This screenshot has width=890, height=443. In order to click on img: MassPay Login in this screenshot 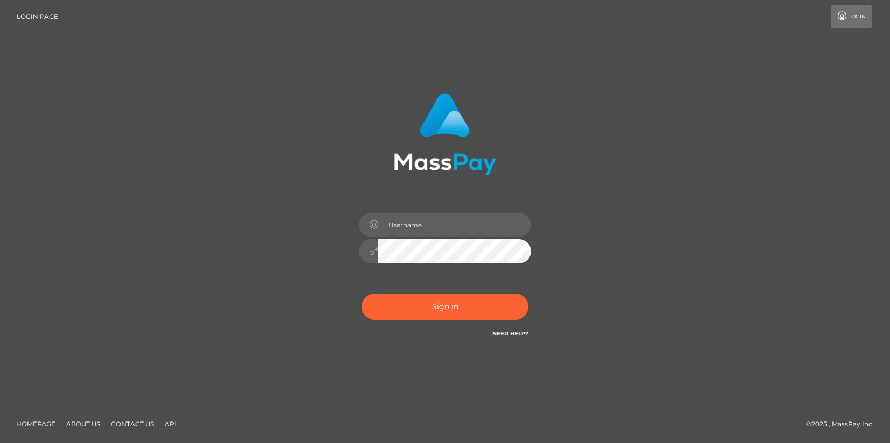, I will do `click(445, 134)`.